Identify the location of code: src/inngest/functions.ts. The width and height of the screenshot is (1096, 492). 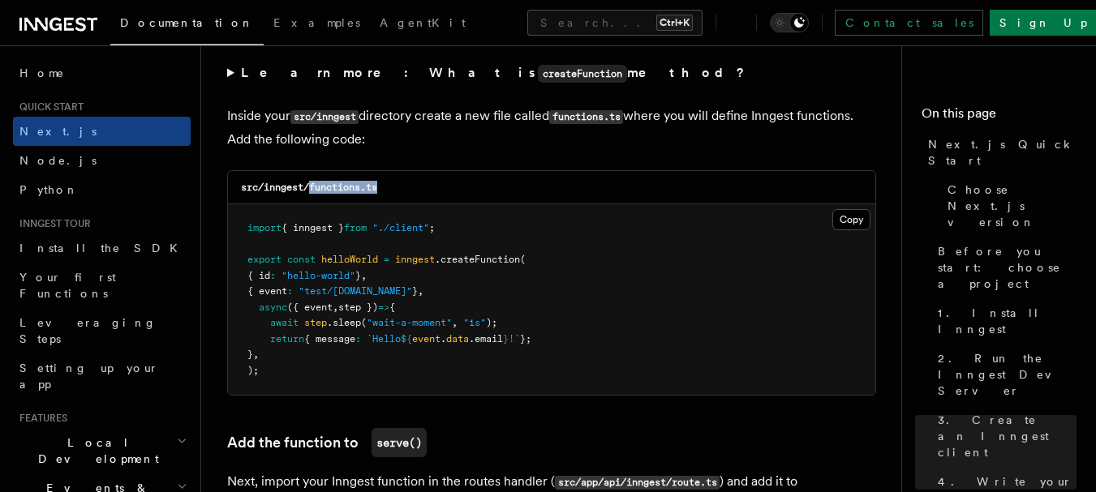
(309, 187).